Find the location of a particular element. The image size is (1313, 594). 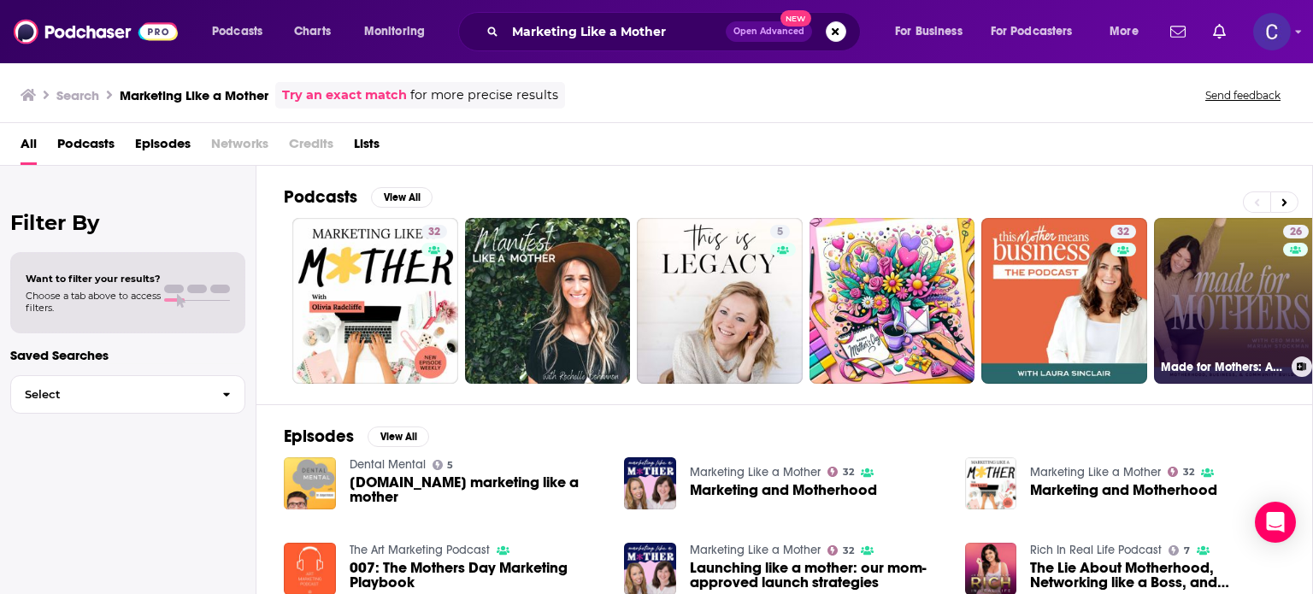

a: Launching like a mother: our mom-approved launch strategies is located at coordinates (817, 575).